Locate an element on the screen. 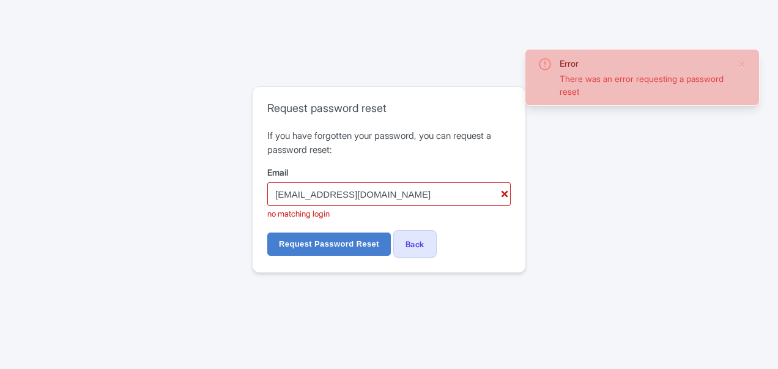 This screenshot has height=369, width=778. h2: Request password reset is located at coordinates (389, 108).